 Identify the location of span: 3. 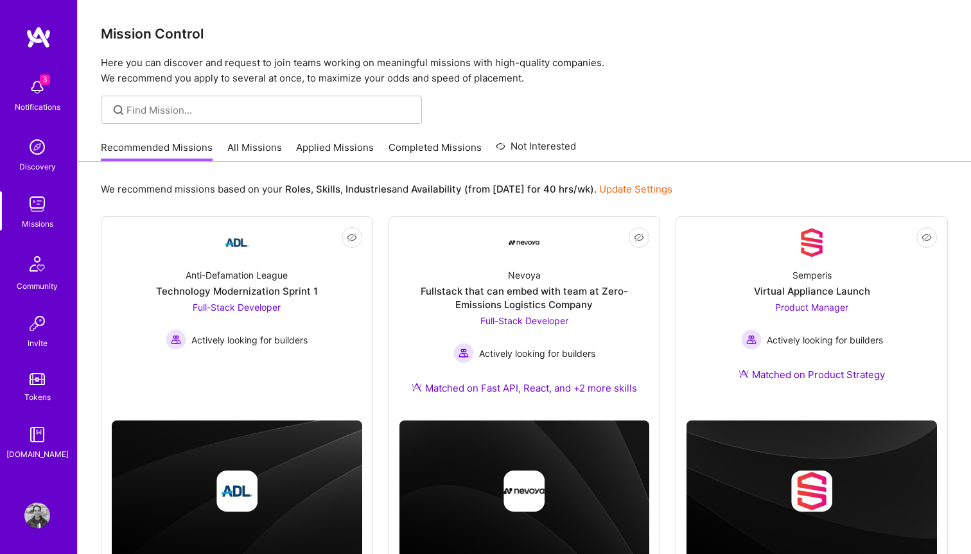
(45, 80).